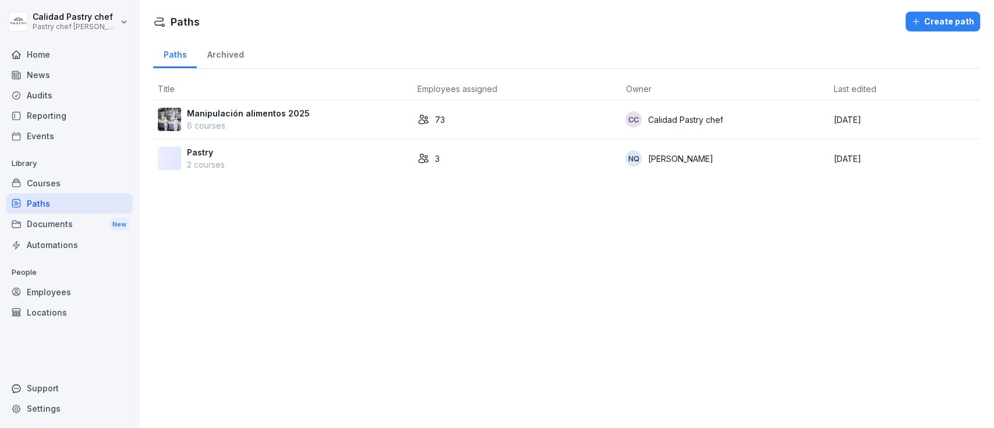 The height and width of the screenshot is (428, 994). I want to click on p: Manipulación alimentos 2025, so click(248, 113).